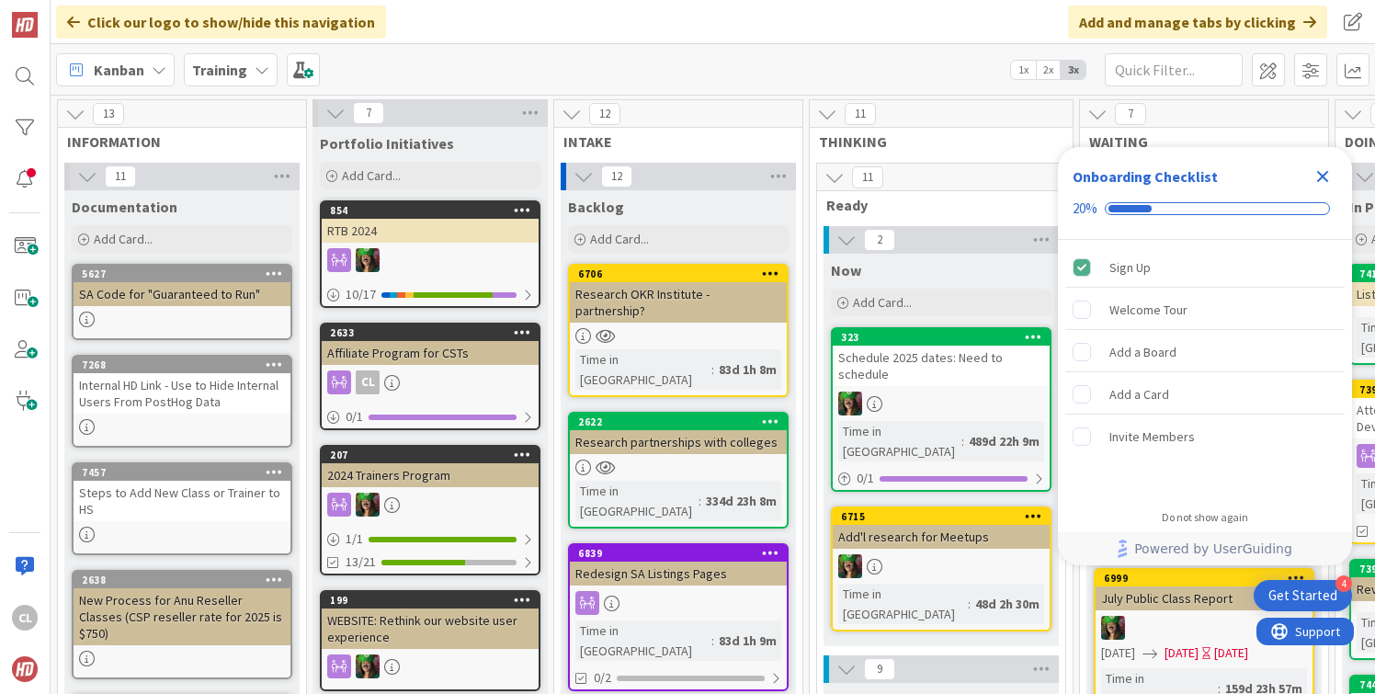  Describe the element at coordinates (1073, 70) in the screenshot. I see `span: 3x` at that location.